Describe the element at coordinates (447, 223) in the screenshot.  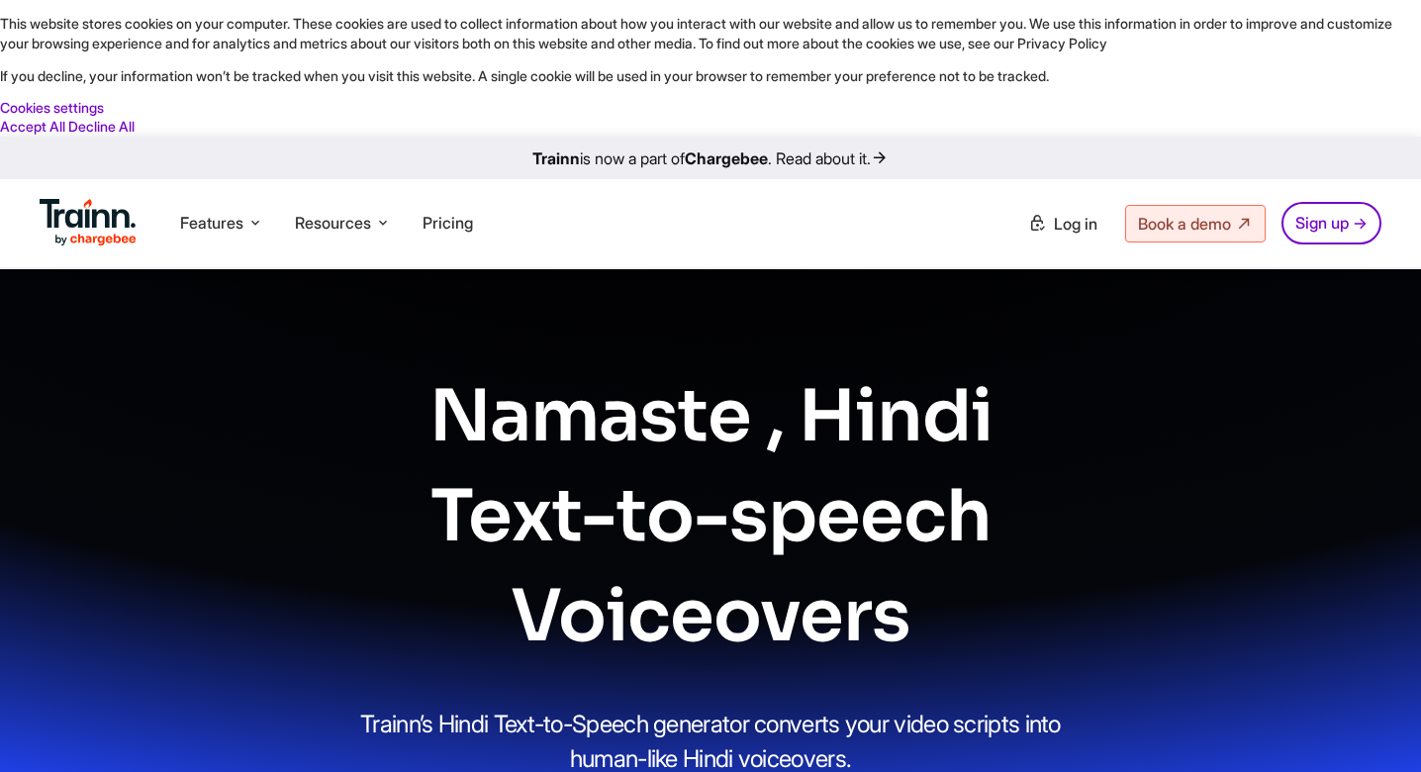
I see `span: Pricing` at that location.